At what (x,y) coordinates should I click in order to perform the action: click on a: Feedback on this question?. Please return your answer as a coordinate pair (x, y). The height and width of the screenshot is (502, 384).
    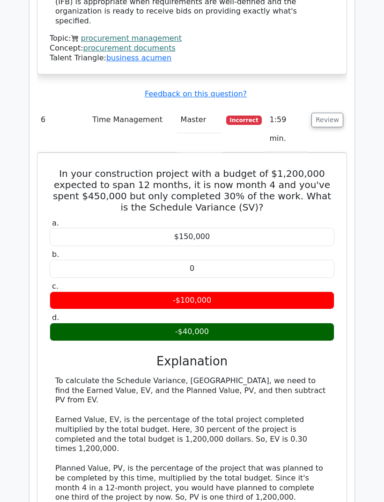
    Looking at the image, I should click on (196, 94).